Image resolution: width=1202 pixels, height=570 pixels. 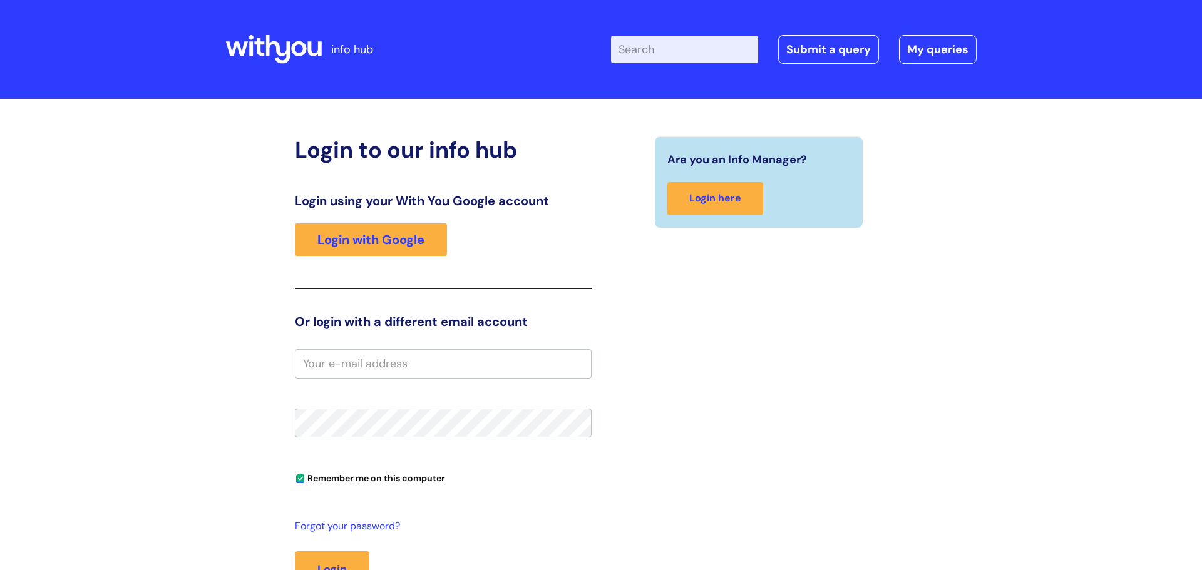 What do you see at coordinates (440, 526) in the screenshot?
I see `a: Forgot your password?` at bounding box center [440, 526].